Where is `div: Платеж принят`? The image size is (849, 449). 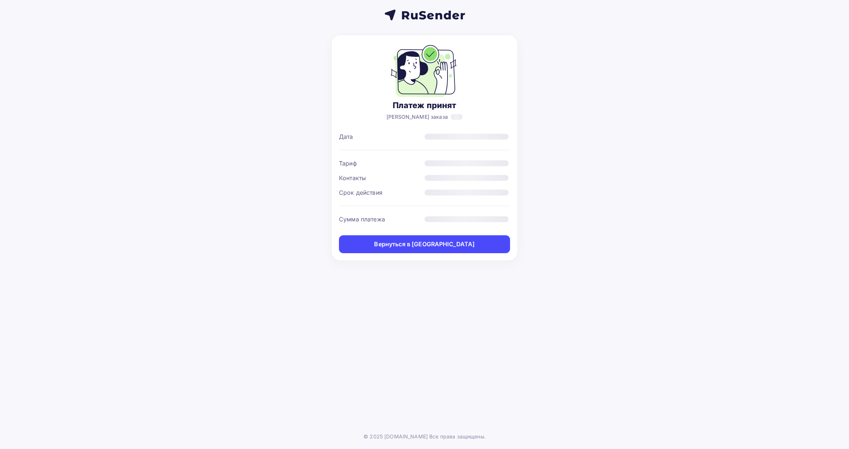 div: Платеж принят is located at coordinates (425, 105).